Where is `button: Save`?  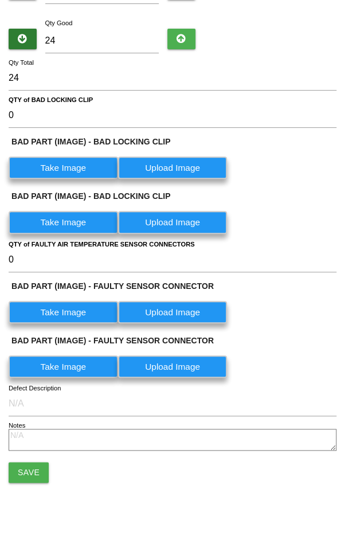 button: Save is located at coordinates (29, 472).